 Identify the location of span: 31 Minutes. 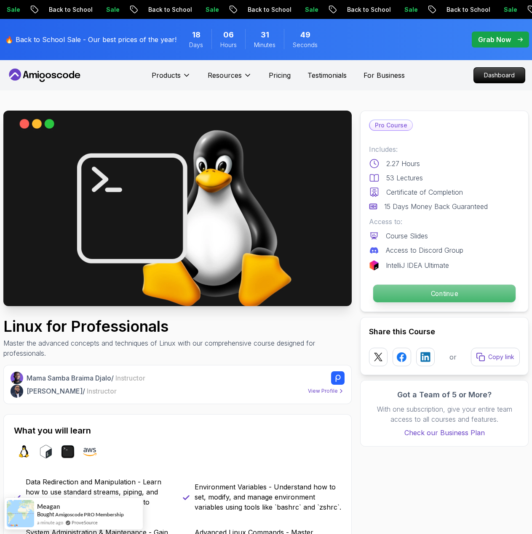
(265, 35).